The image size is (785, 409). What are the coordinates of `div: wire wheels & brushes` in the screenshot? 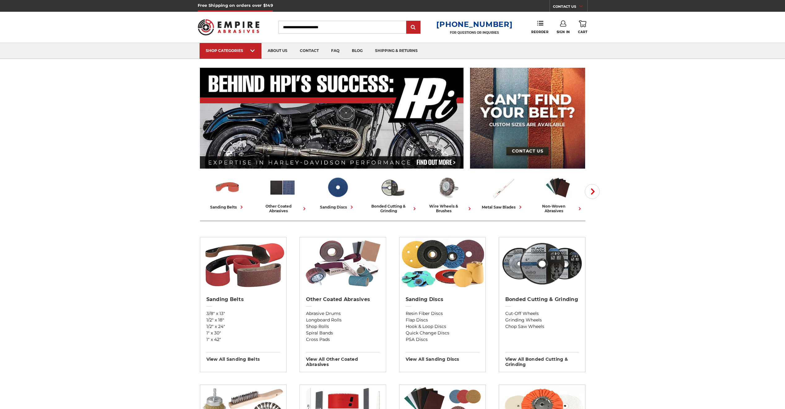 It's located at (448, 208).